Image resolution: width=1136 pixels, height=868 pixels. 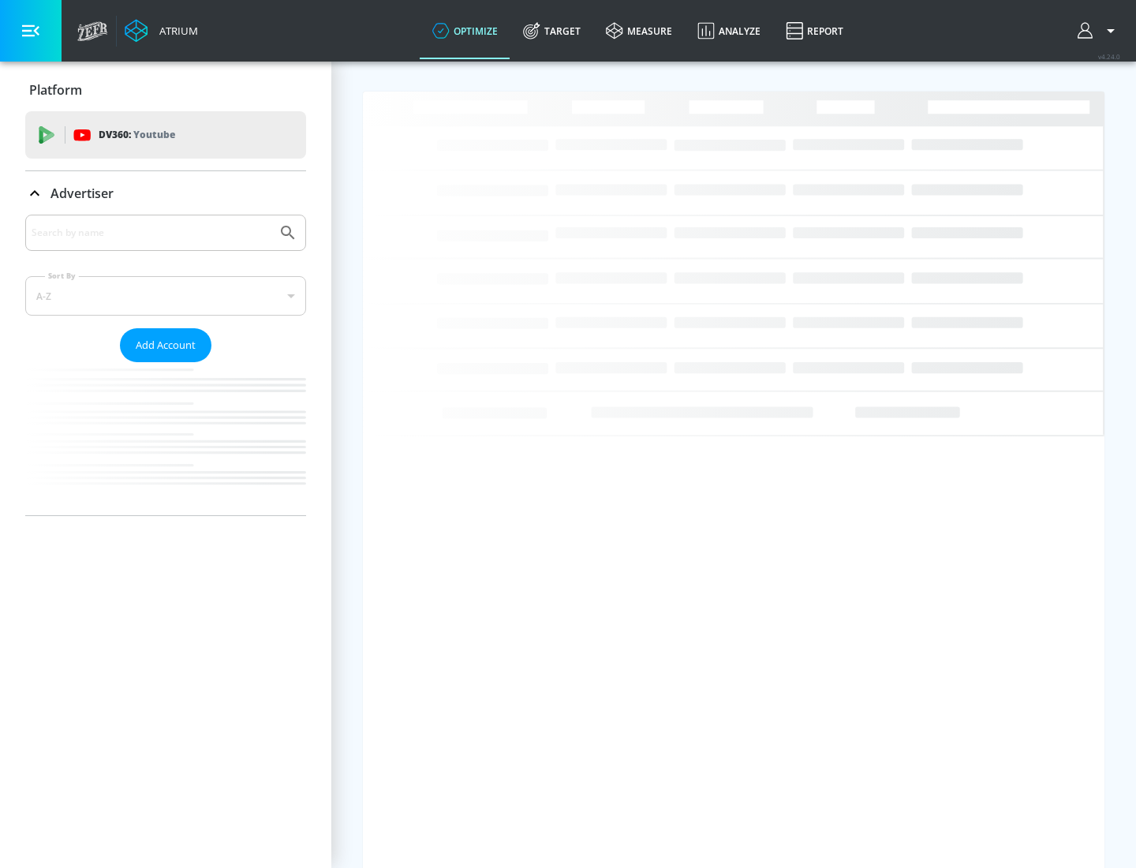 I want to click on div: Platform, so click(x=166, y=90).